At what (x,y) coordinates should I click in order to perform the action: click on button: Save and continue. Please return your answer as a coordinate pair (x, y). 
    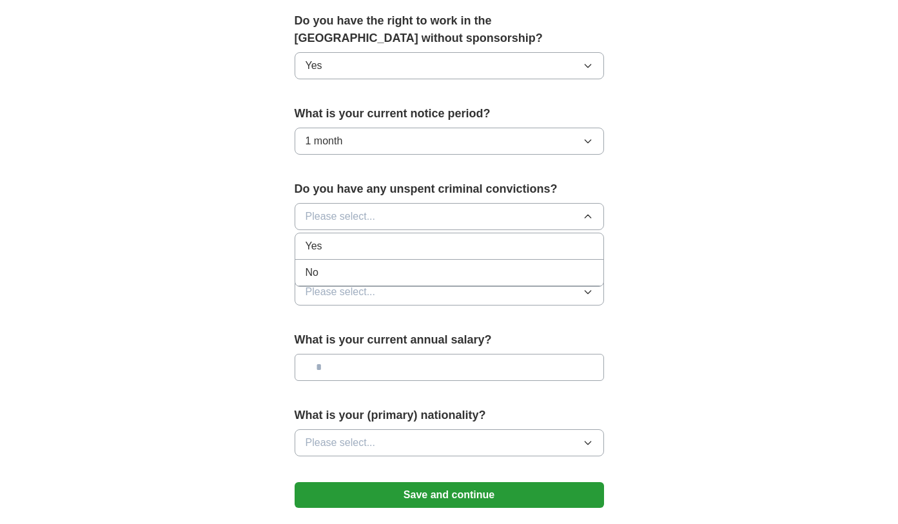
    Looking at the image, I should click on (449, 495).